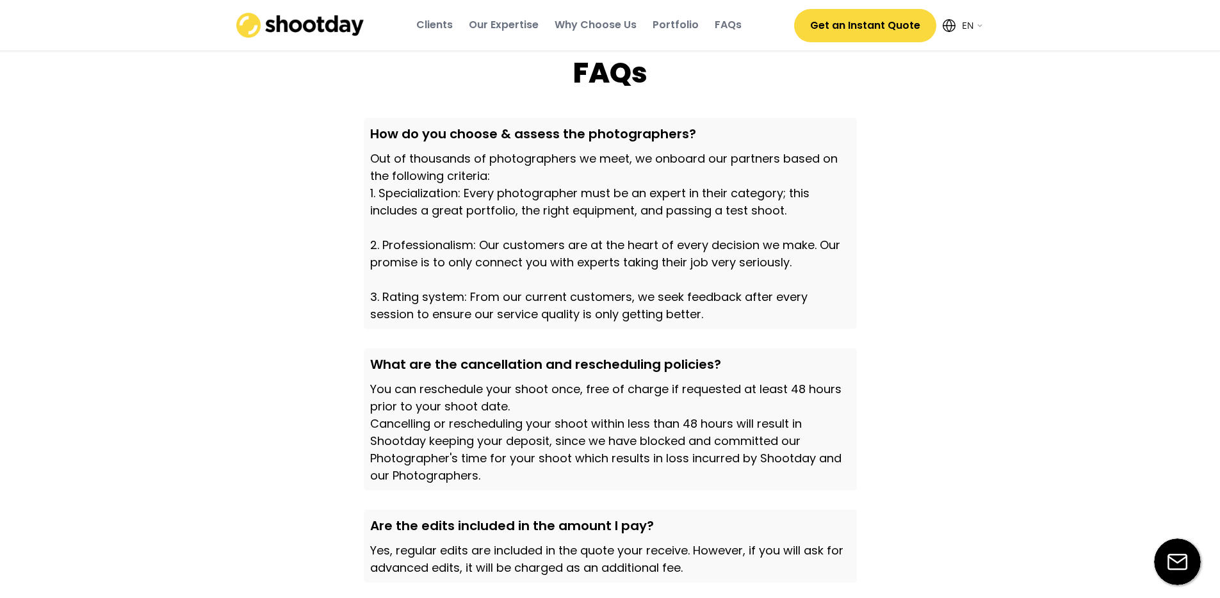 This screenshot has width=1220, height=598. What do you see at coordinates (610, 134) in the screenshot?
I see `div: How do you choose & assess the photographers?` at bounding box center [610, 134].